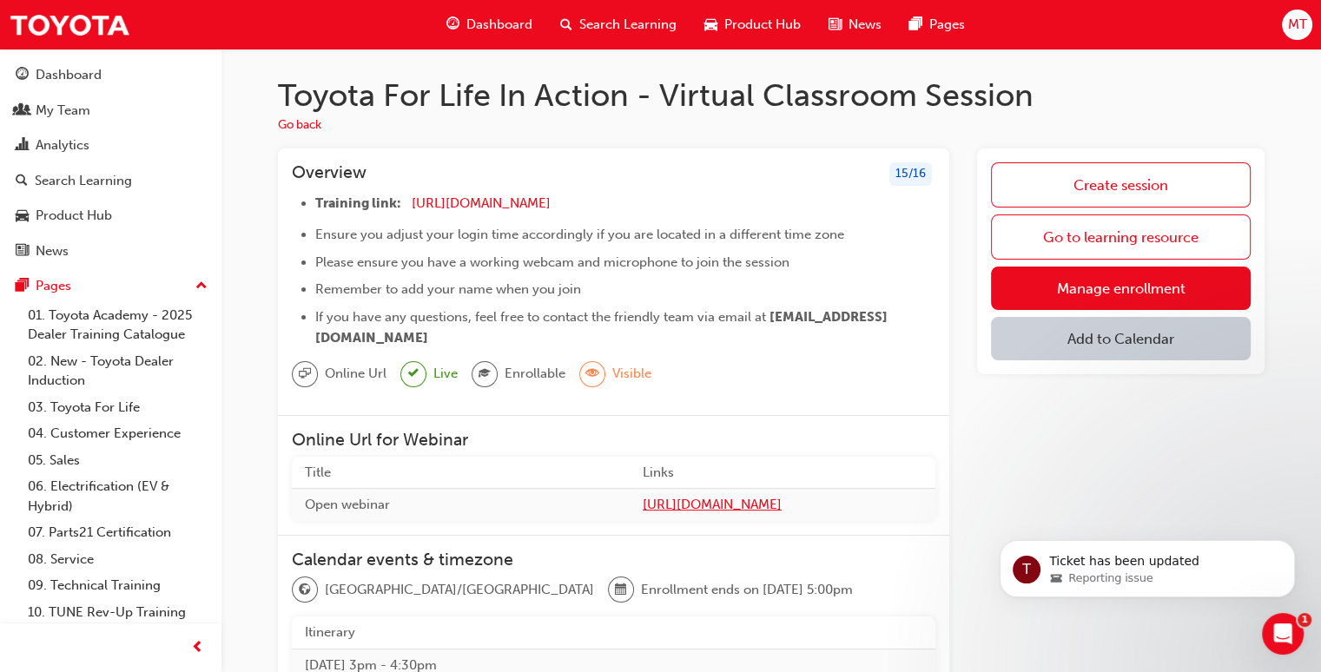  Describe the element at coordinates (110, 75) in the screenshot. I see `a: Dashboard` at that location.